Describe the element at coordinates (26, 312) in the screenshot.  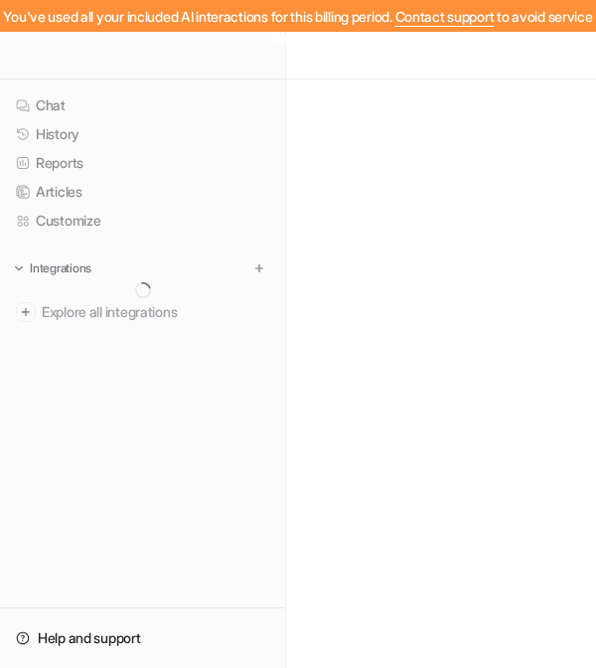
I see `img: explore all integrations` at that location.